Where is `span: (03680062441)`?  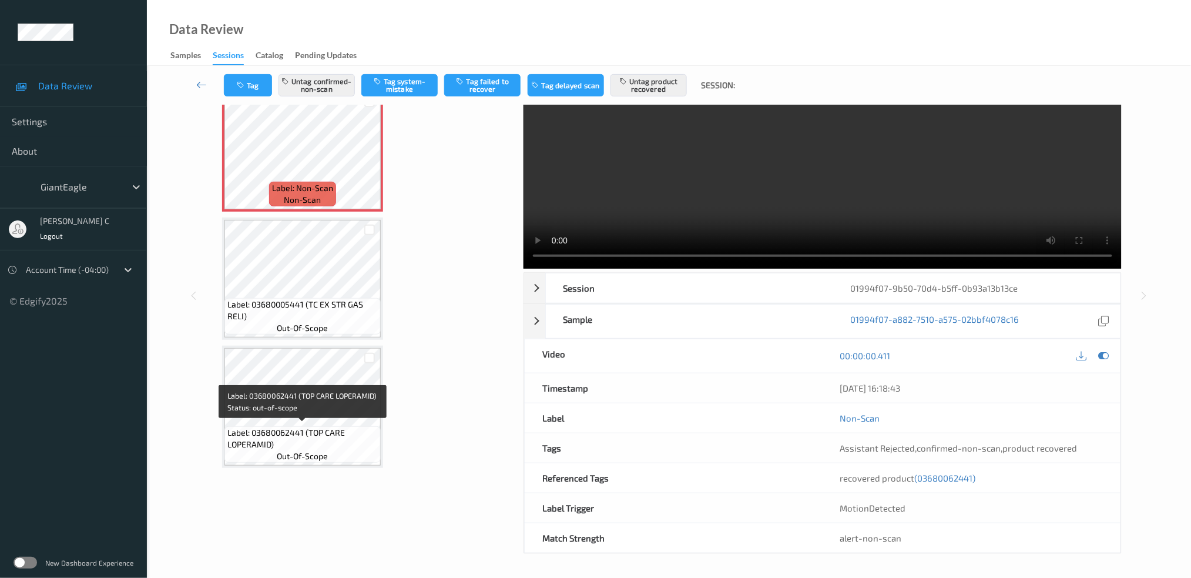
span: (03680062441) is located at coordinates (945, 478).